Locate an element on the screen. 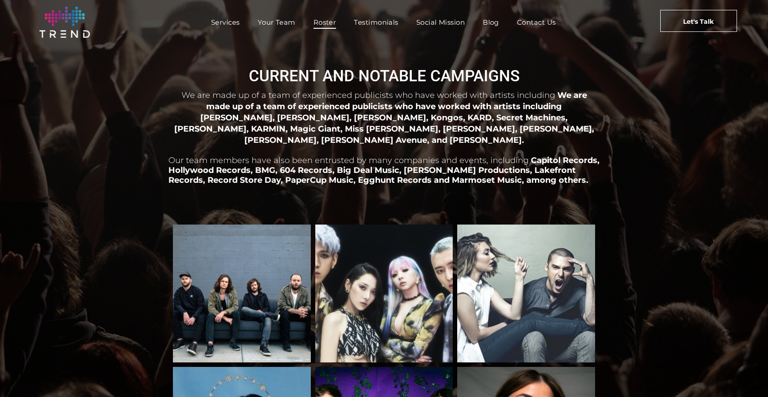 The height and width of the screenshot is (397, 768). a: Blog is located at coordinates (491, 22).